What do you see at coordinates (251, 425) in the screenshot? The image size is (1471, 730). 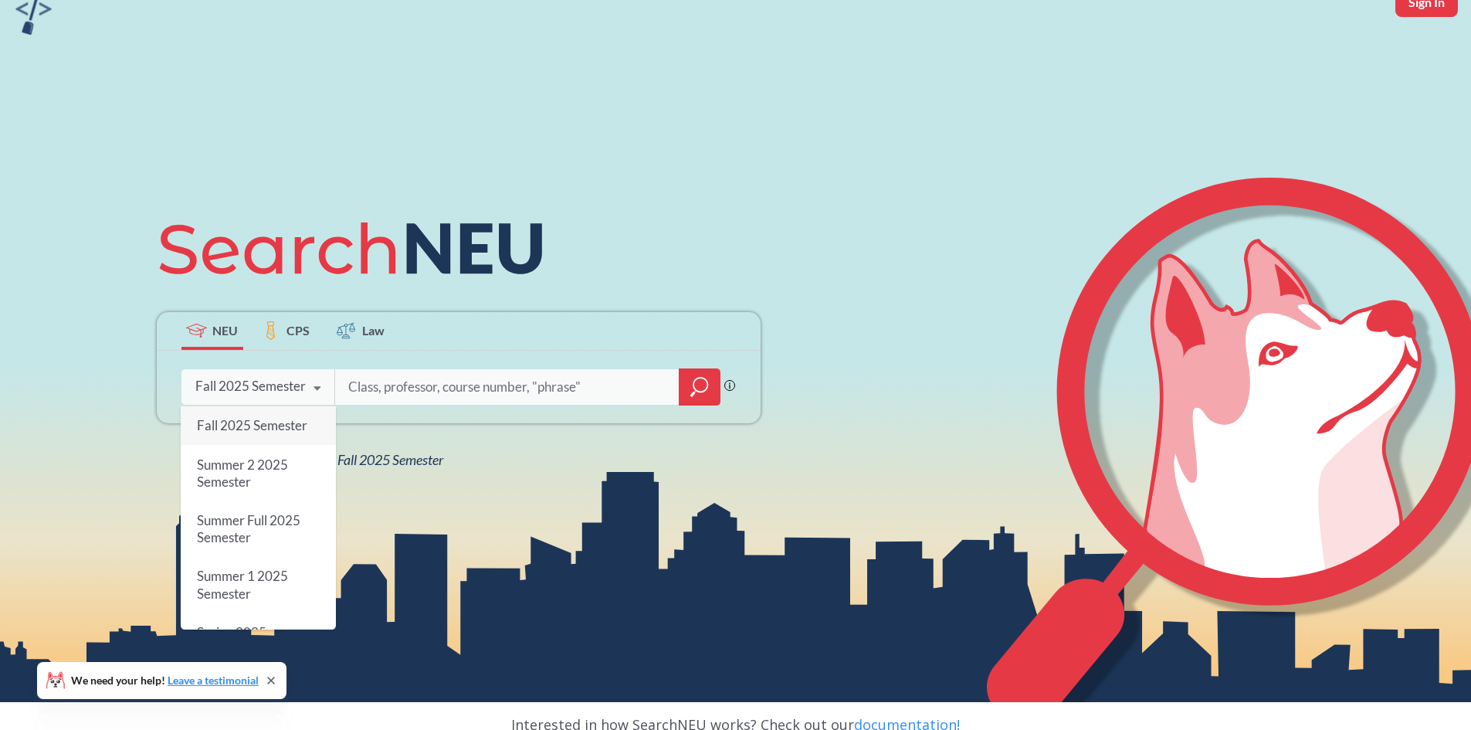 I see `span: Fall 2025 Semester` at bounding box center [251, 425].